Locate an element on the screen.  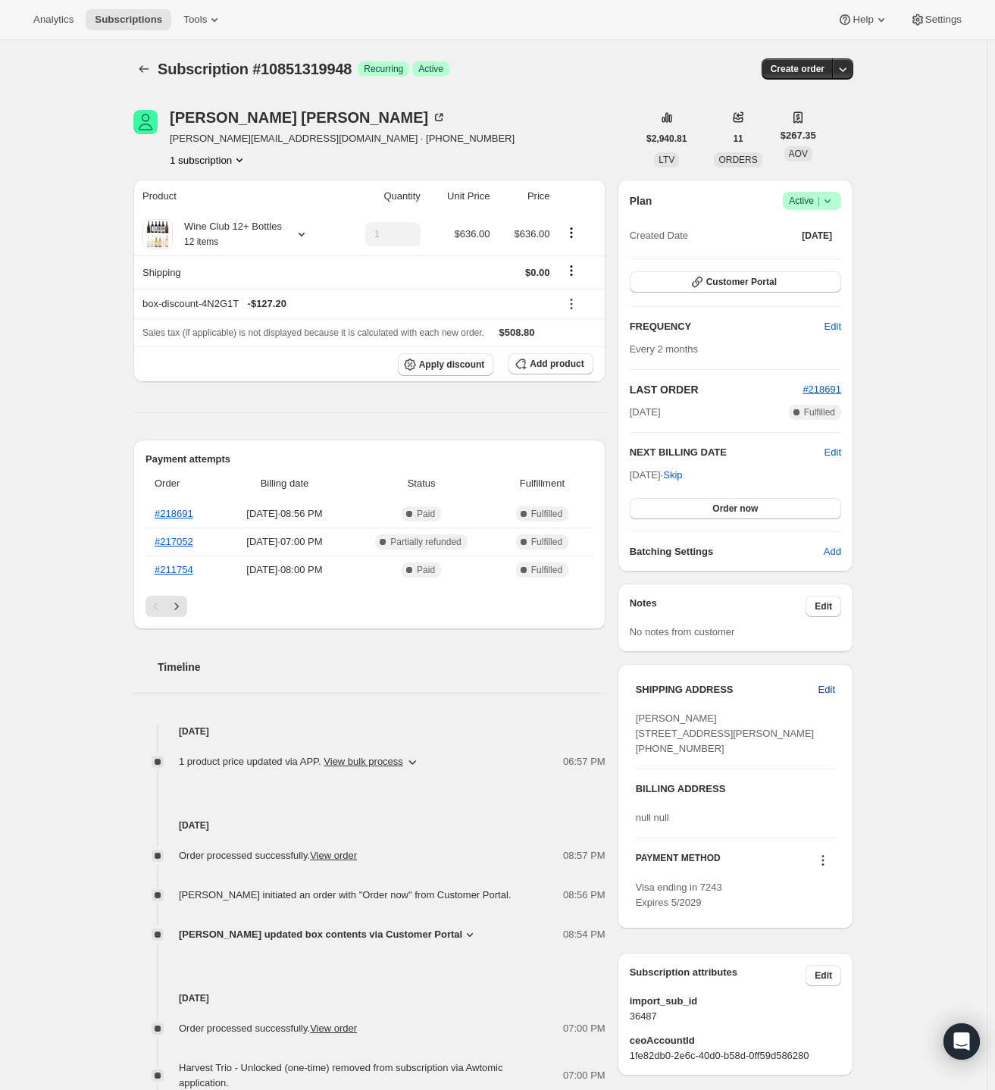
span: $508.80 is located at coordinates (517, 332).